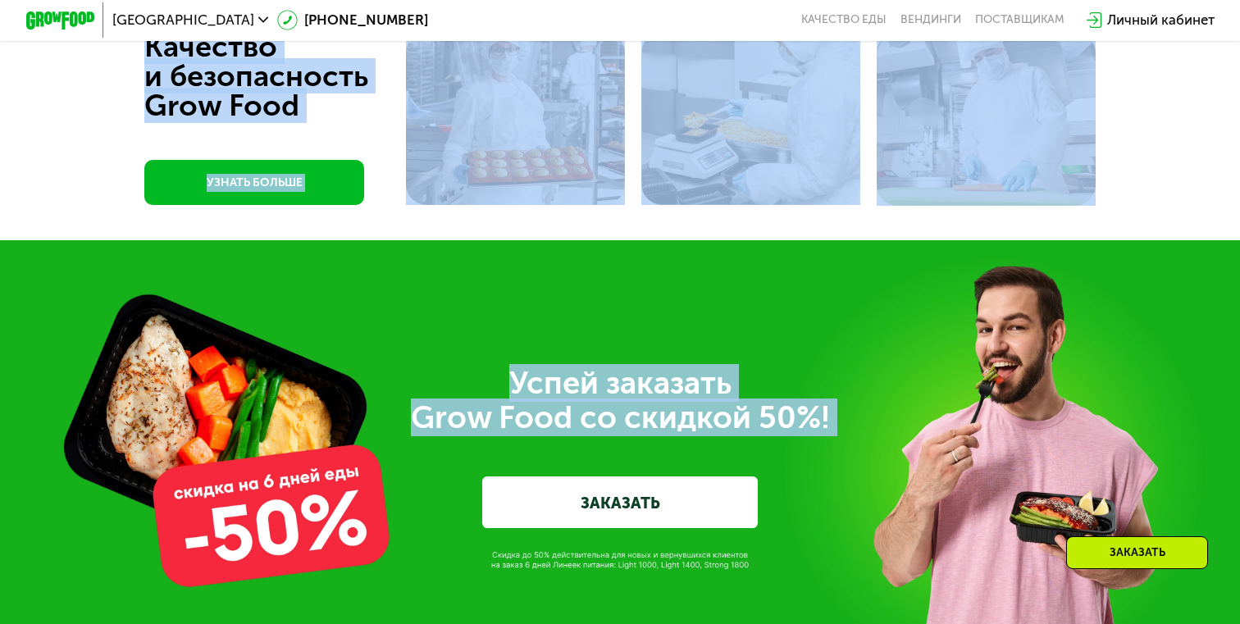  I want to click on div: Качество и безопасность Grow Food, so click(286, 76).